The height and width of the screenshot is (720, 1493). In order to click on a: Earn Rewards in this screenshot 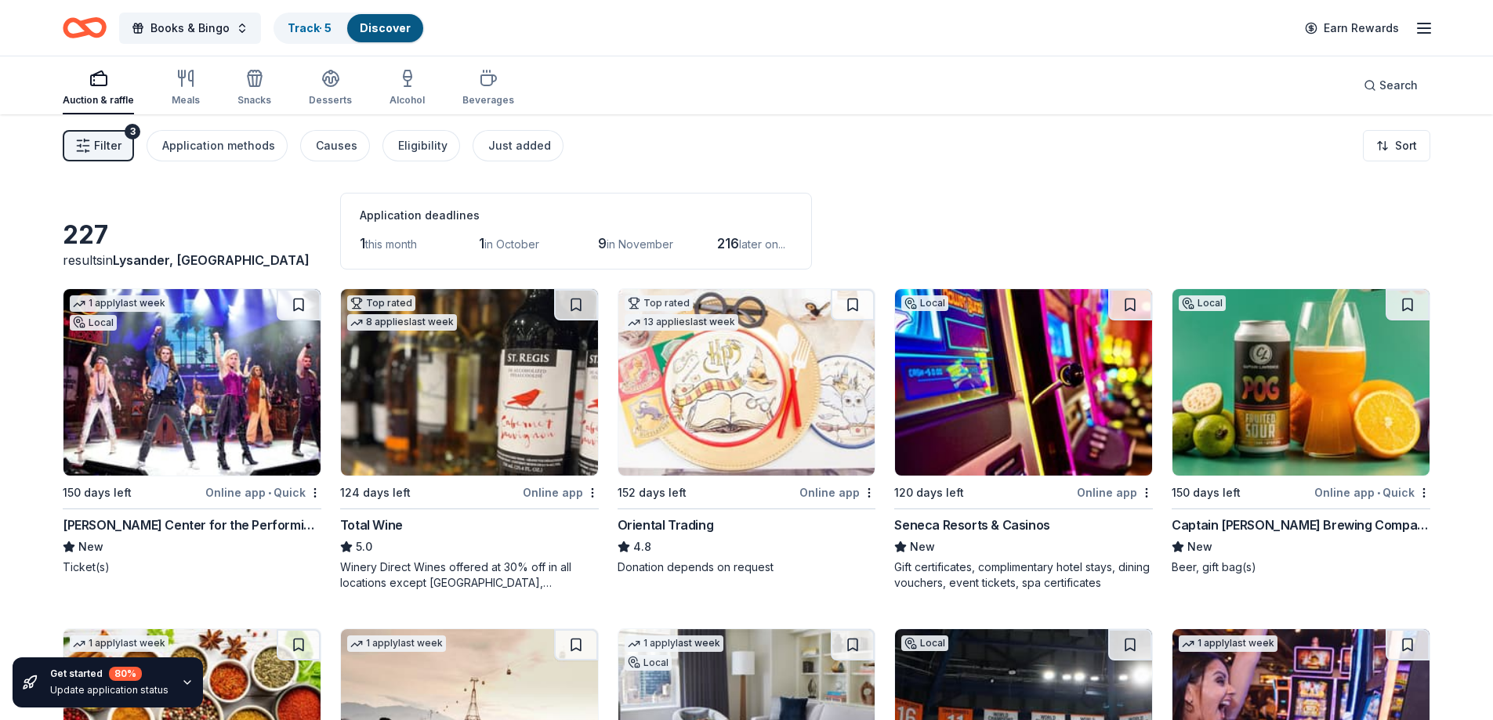, I will do `click(1352, 28)`.